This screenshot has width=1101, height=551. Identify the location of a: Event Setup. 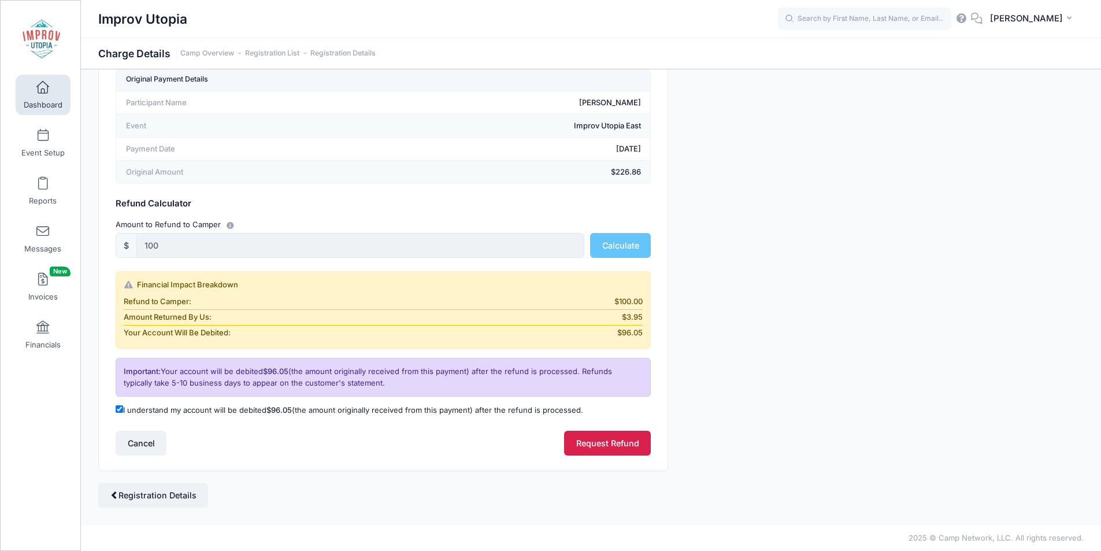
(43, 143).